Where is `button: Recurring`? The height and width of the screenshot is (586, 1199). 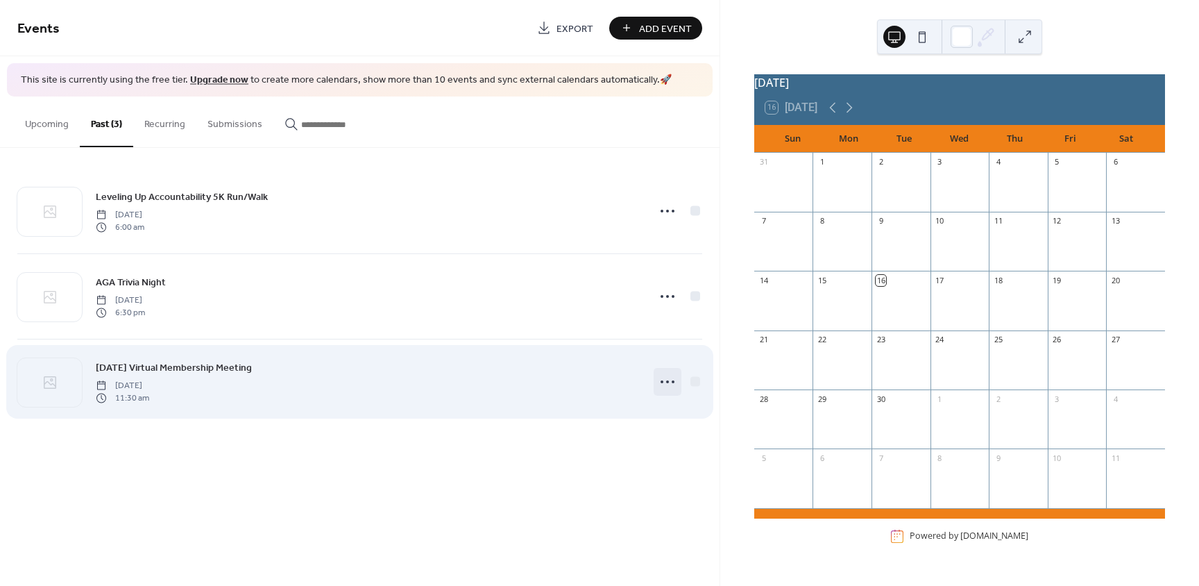 button: Recurring is located at coordinates (164, 121).